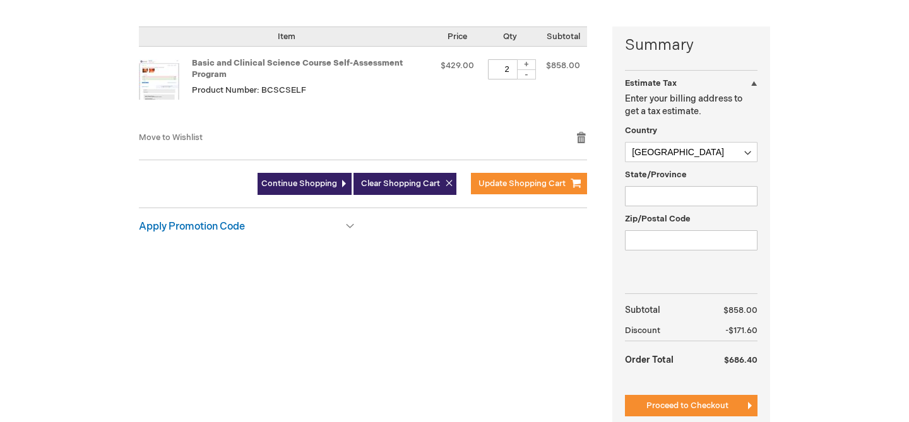  What do you see at coordinates (656, 175) in the screenshot?
I see `span: State/Province` at bounding box center [656, 175].